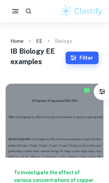 The image size is (109, 183). Describe the element at coordinates (97, 91) in the screenshot. I see `div: Premium` at that location.